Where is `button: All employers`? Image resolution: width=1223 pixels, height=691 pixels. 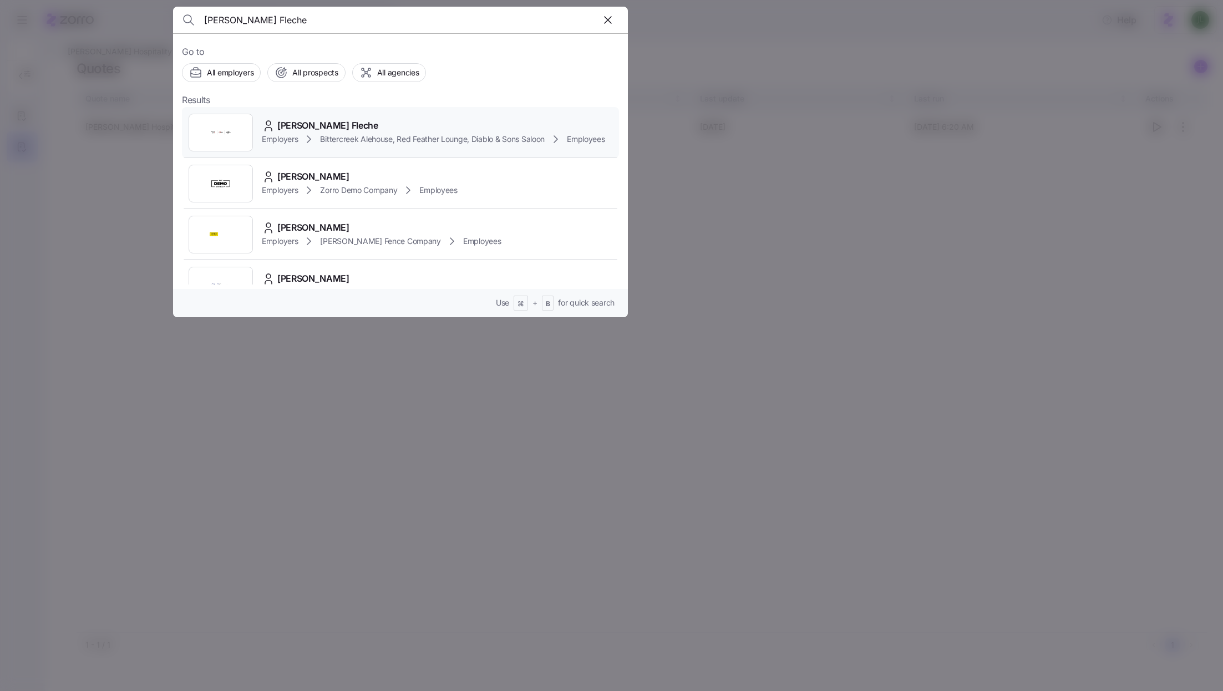 button: All employers is located at coordinates (221, 73).